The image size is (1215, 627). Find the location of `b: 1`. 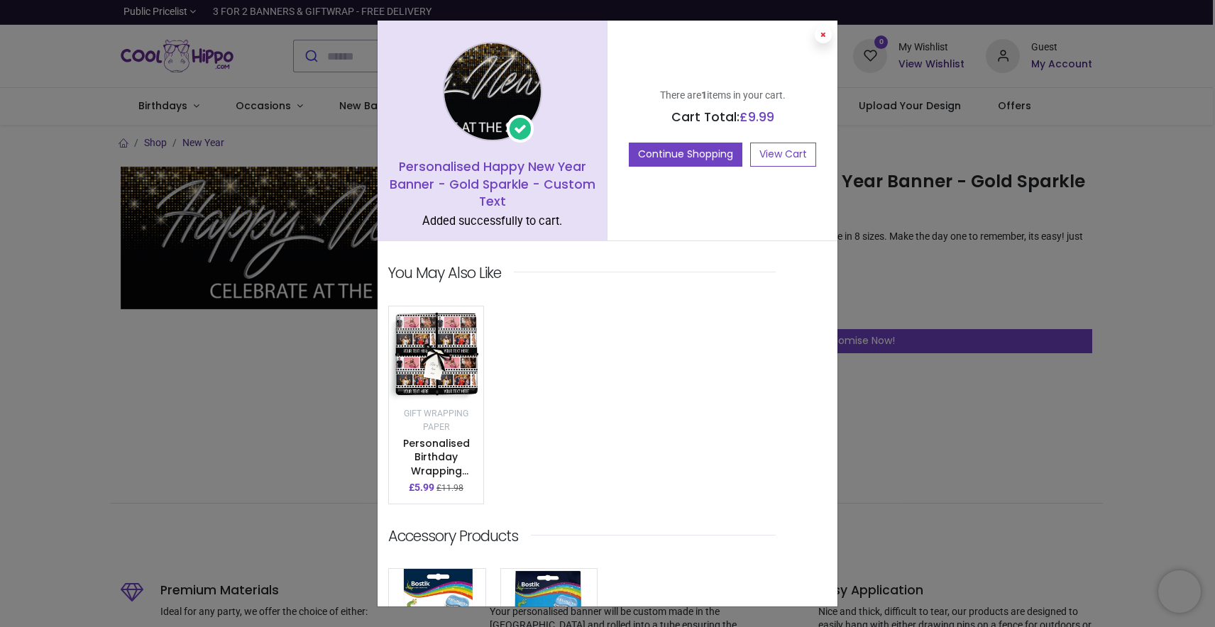

b: 1 is located at coordinates (704, 95).